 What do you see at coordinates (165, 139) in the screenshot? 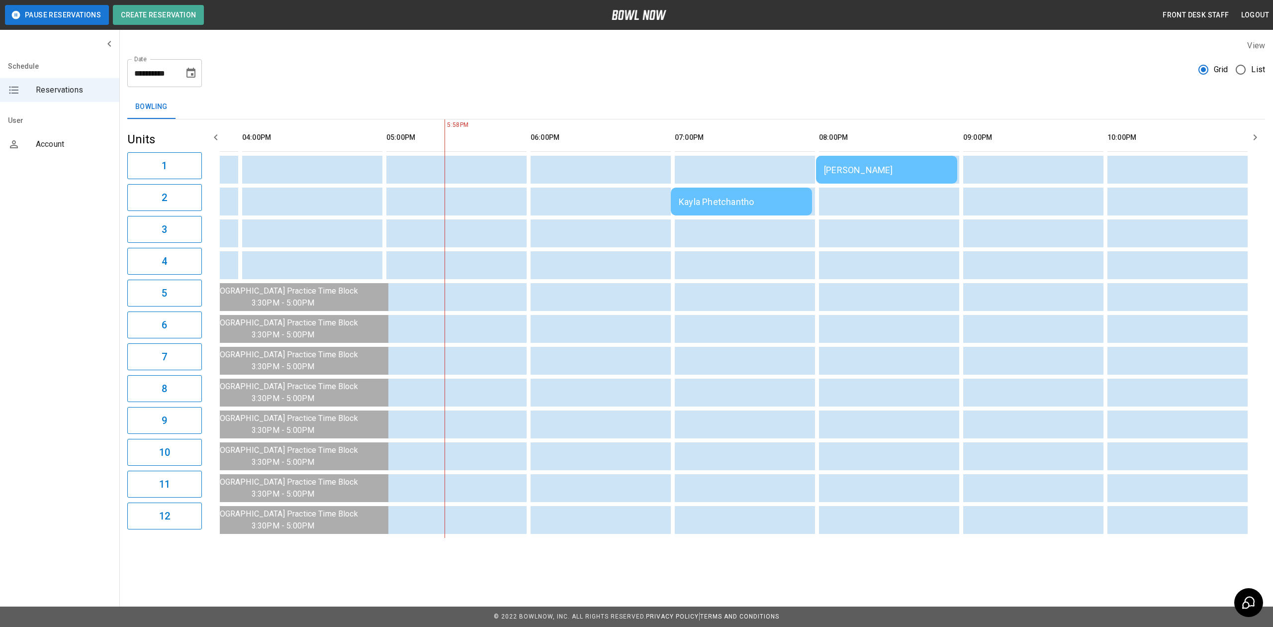
I see `h5: Units` at bounding box center [165, 139].